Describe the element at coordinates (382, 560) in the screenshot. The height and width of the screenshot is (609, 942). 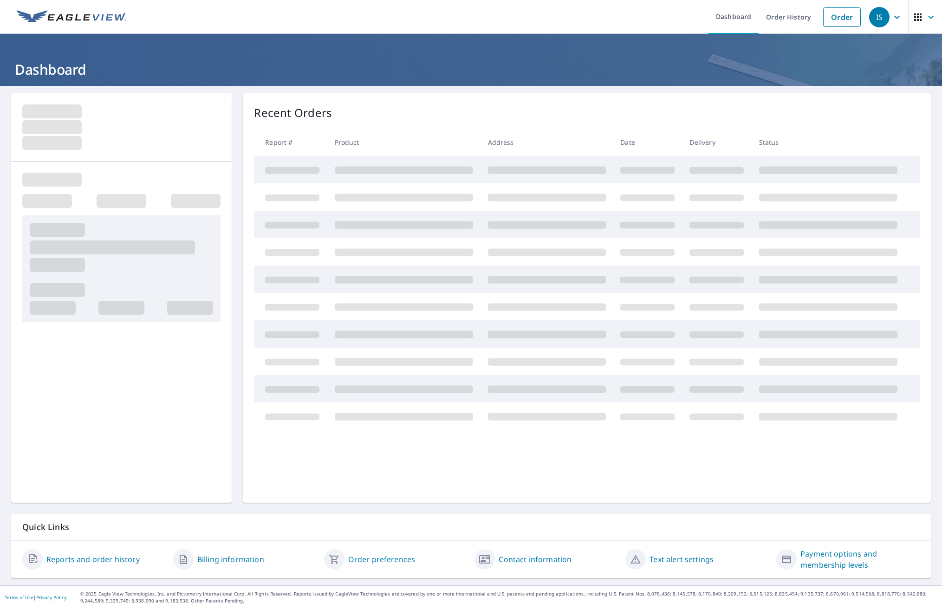
I see `a: Order preferences` at that location.